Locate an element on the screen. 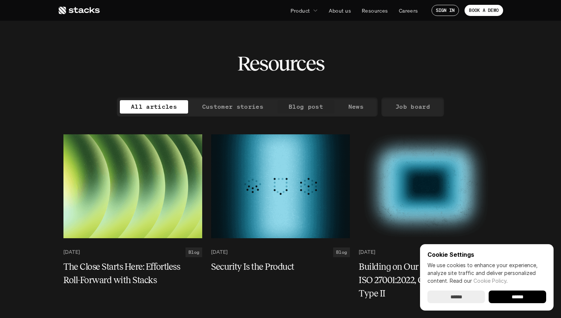  a: Job board is located at coordinates (413, 107).